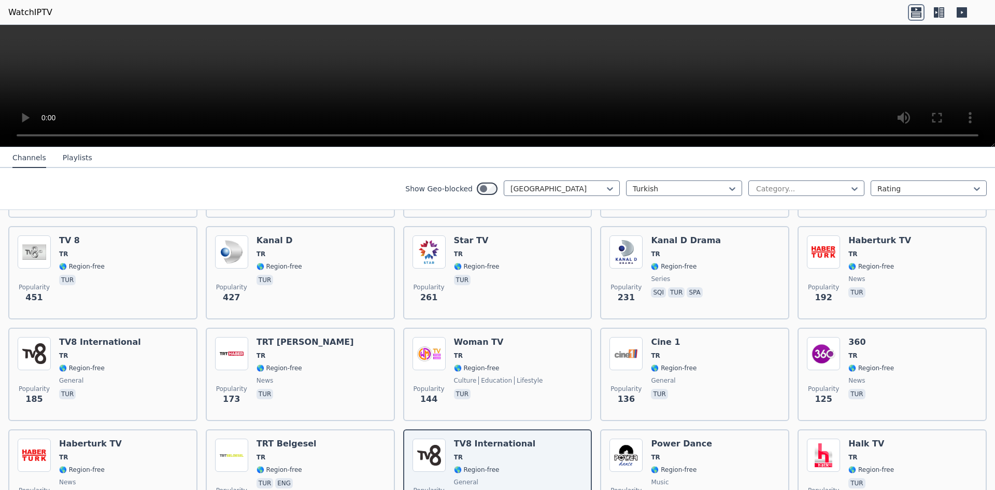  What do you see at coordinates (626, 252) in the screenshot?
I see `img: Kanal D Drama` at bounding box center [626, 252].